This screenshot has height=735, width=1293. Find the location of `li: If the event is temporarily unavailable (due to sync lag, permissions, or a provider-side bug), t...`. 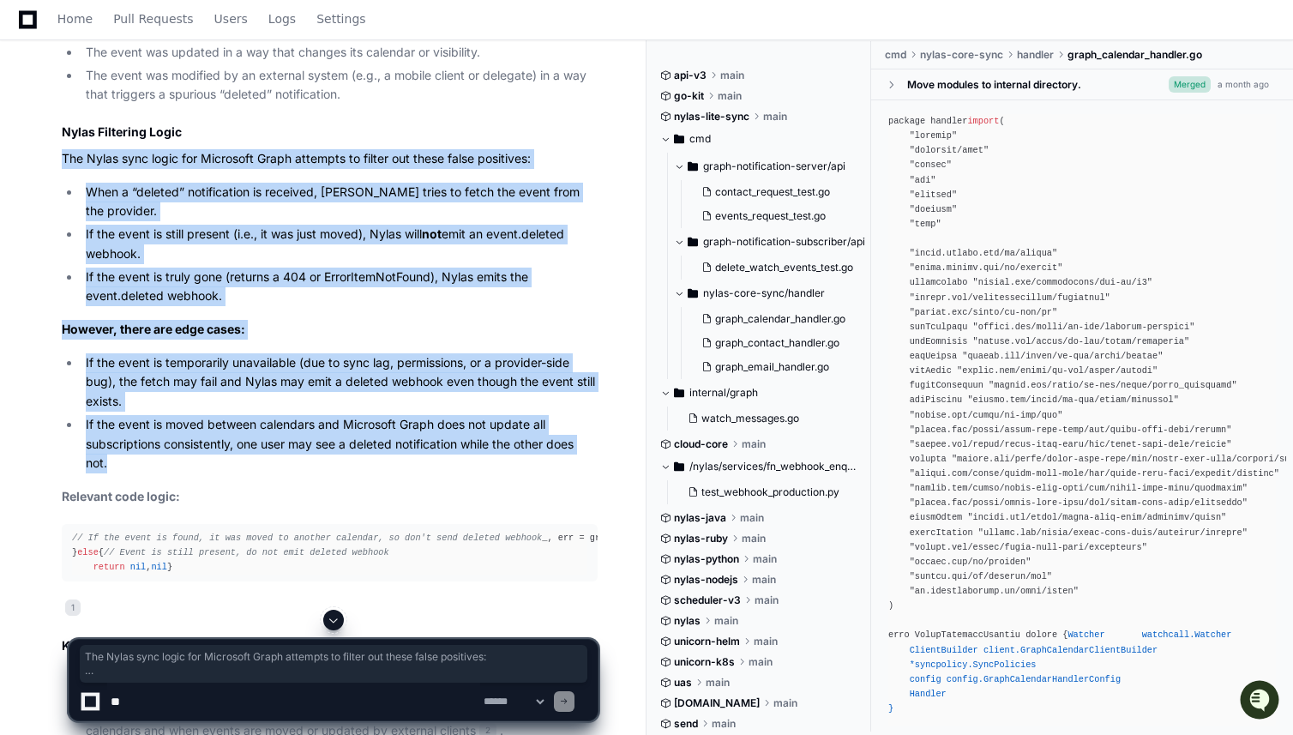

li: If the event is temporarily unavailable (due to sync lag, permissions, or a provider-side bug), t... is located at coordinates (339, 382).